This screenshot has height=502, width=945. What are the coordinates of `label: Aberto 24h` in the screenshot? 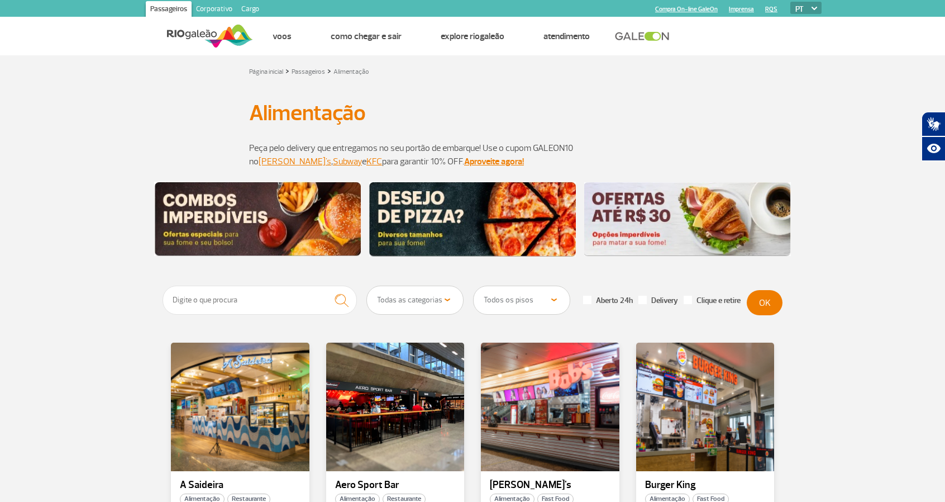 It's located at (608, 301).